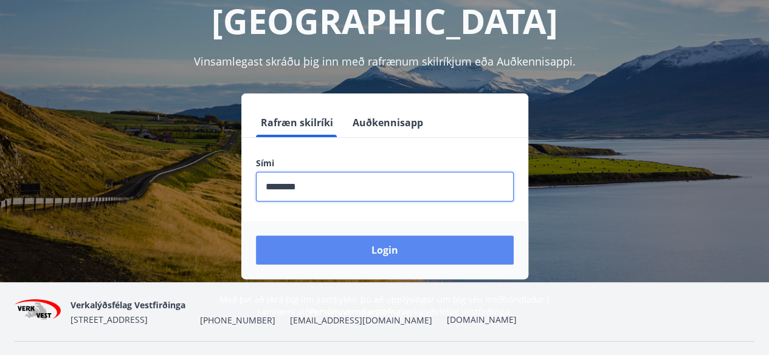 The image size is (769, 355). Describe the element at coordinates (385, 163) in the screenshot. I see `label: Sími` at that location.